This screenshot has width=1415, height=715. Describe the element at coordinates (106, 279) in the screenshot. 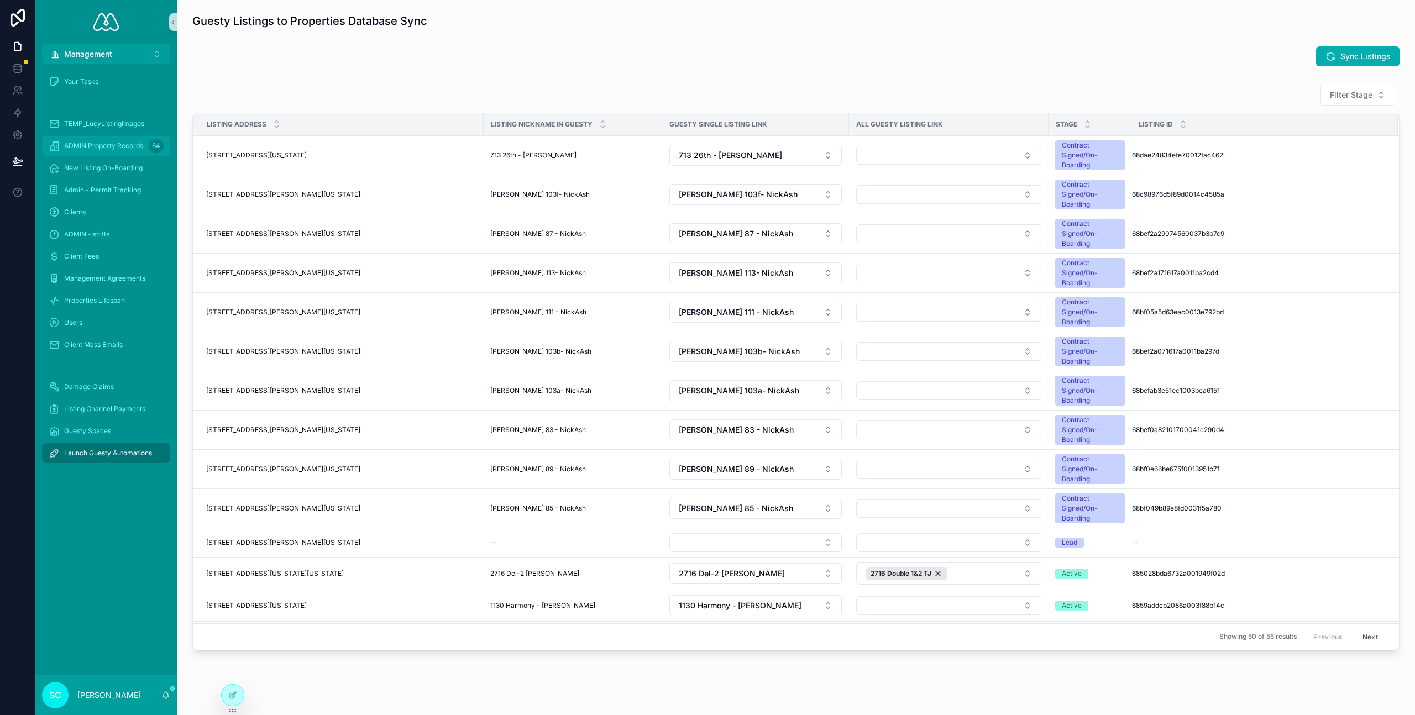

I see `a: Management Agreements` at that location.